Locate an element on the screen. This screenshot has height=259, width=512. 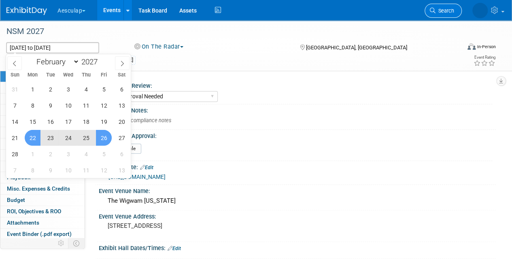
a: Sponsorships is located at coordinates (43, 155).